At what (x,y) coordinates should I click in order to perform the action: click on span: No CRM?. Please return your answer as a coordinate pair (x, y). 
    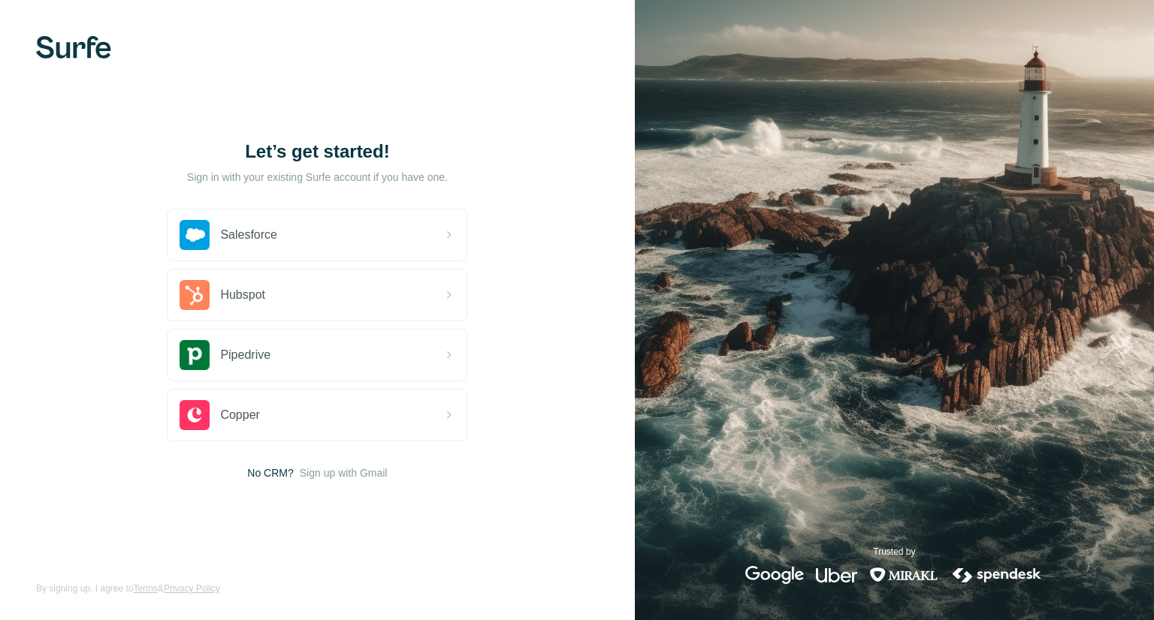
    Looking at the image, I should click on (270, 473).